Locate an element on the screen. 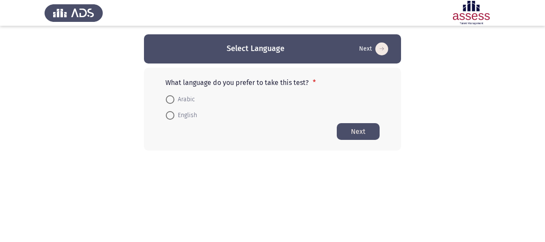 The height and width of the screenshot is (242, 545). span: Arabic is located at coordinates (185, 99).